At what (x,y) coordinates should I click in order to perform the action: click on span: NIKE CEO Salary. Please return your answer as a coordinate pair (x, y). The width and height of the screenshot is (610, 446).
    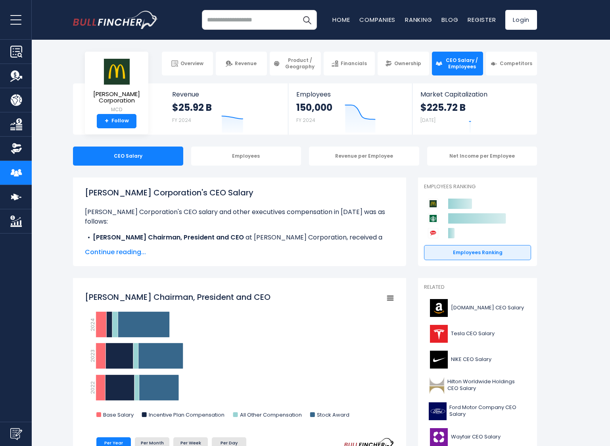
    Looking at the image, I should click on (471, 359).